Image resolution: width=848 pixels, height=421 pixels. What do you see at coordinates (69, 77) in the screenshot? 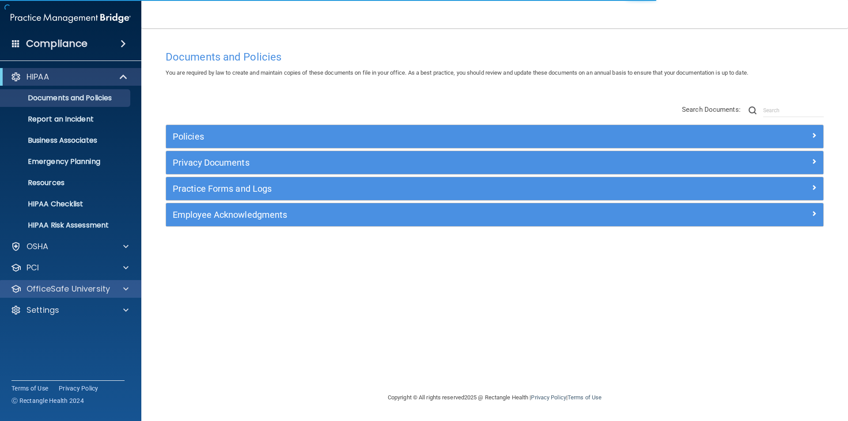
I see `a: HIPAA` at bounding box center [69, 77].